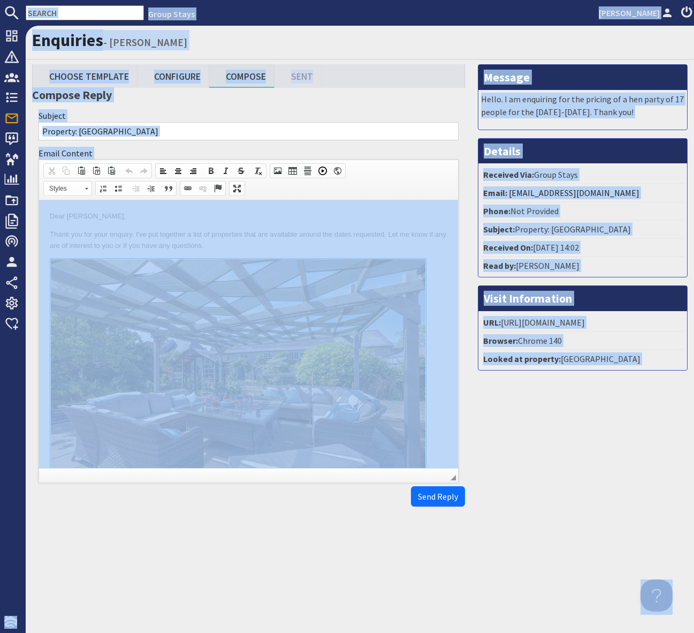 Image resolution: width=694 pixels, height=633 pixels. I want to click on a: IFrame, so click(338, 171).